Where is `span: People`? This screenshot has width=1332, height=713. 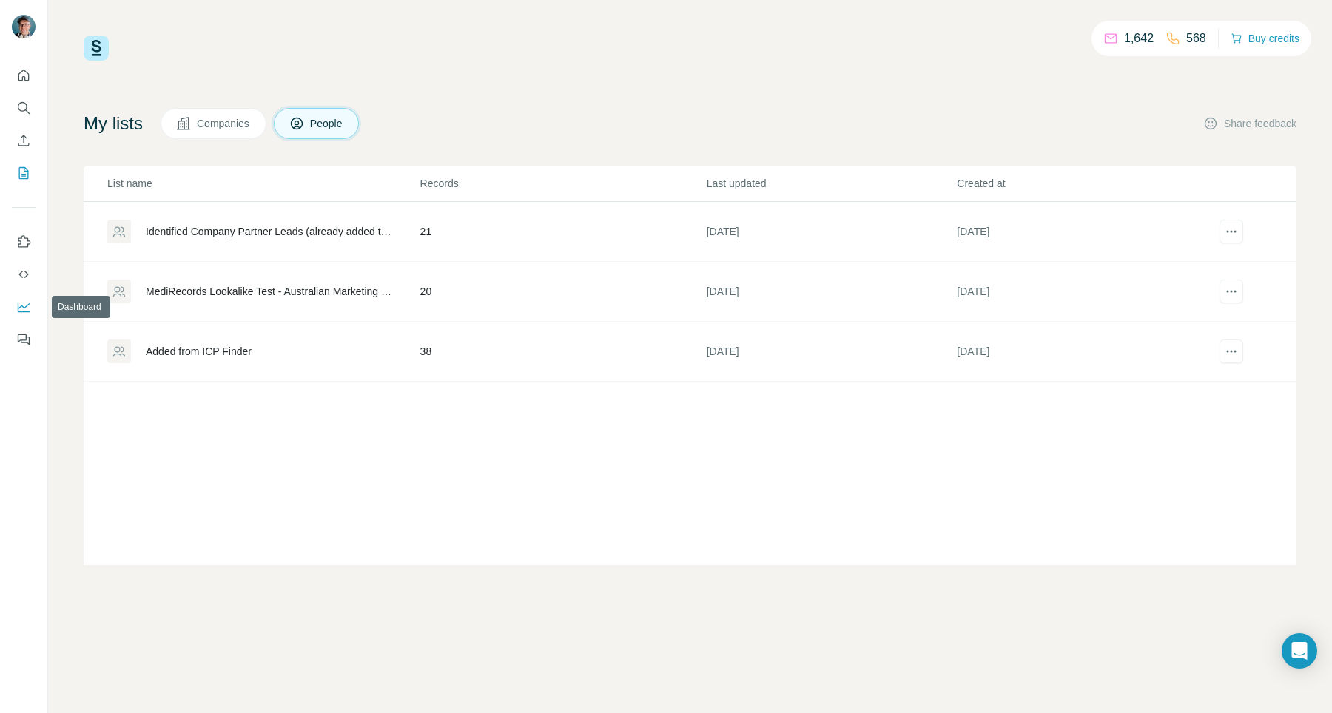 span: People is located at coordinates (327, 124).